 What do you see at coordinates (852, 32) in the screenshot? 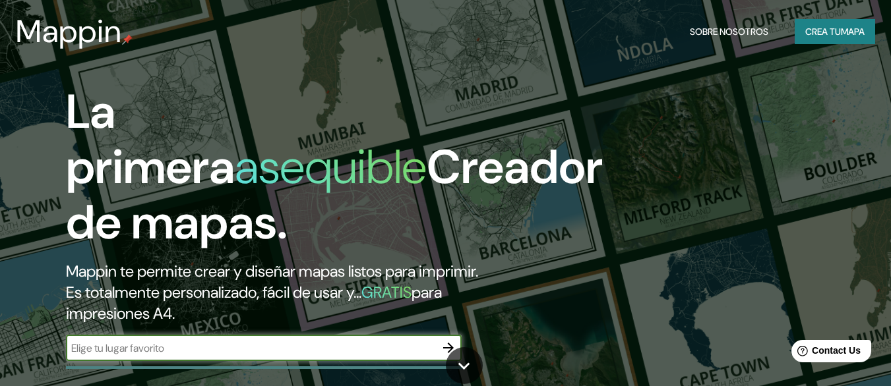
I see `font: mapa` at bounding box center [852, 32].